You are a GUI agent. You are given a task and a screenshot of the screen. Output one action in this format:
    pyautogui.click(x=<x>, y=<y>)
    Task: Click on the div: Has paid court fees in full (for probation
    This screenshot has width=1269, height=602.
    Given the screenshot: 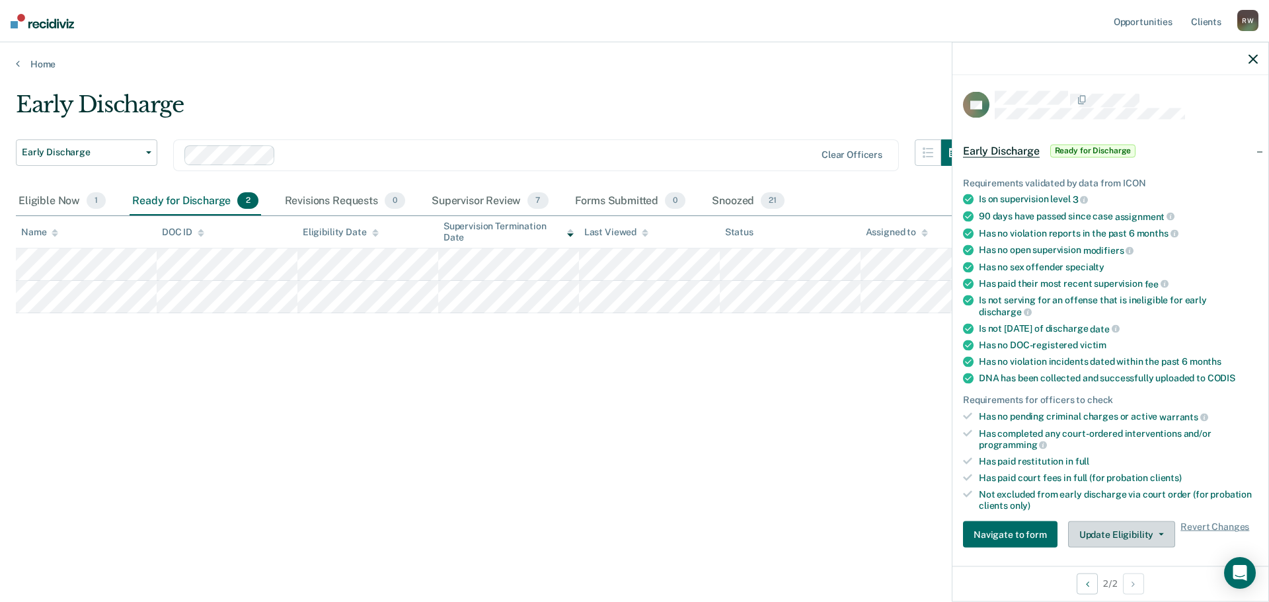 What is the action you would take?
    pyautogui.click(x=1118, y=477)
    